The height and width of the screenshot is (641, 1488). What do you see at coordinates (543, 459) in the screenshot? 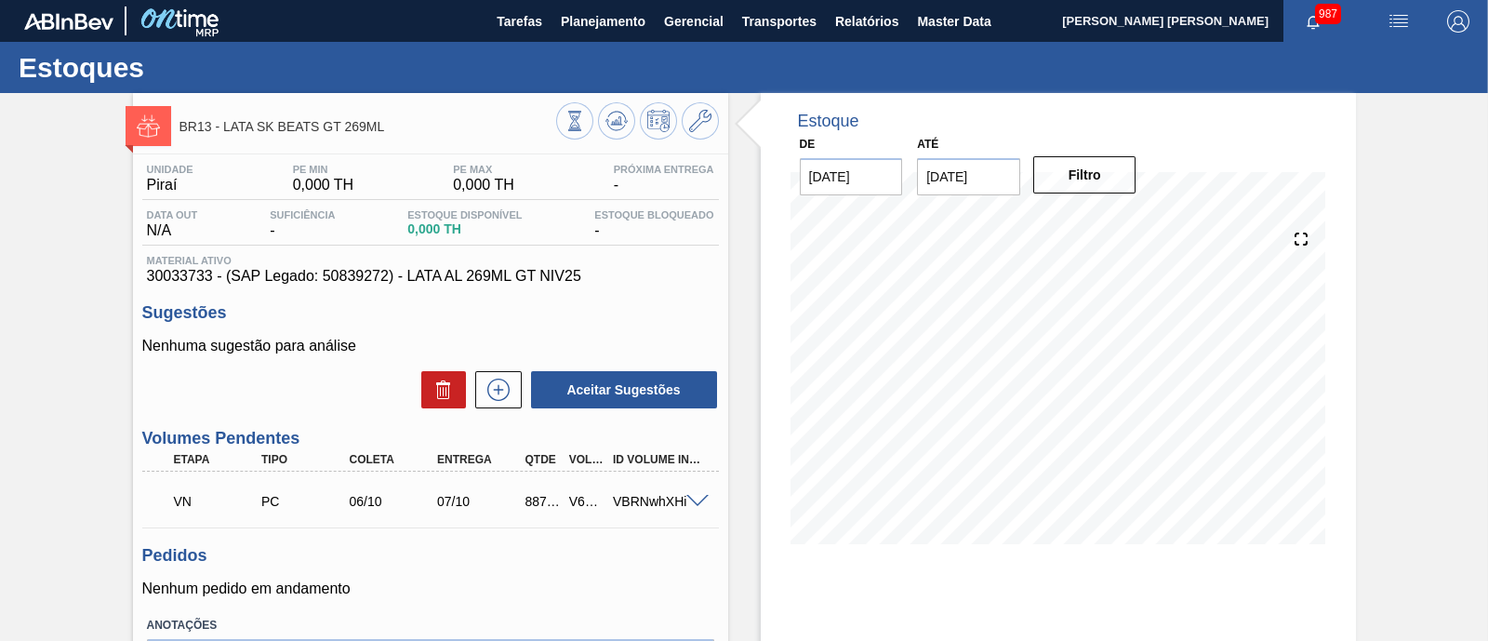
I see `div: Qtde` at bounding box center [543, 459].